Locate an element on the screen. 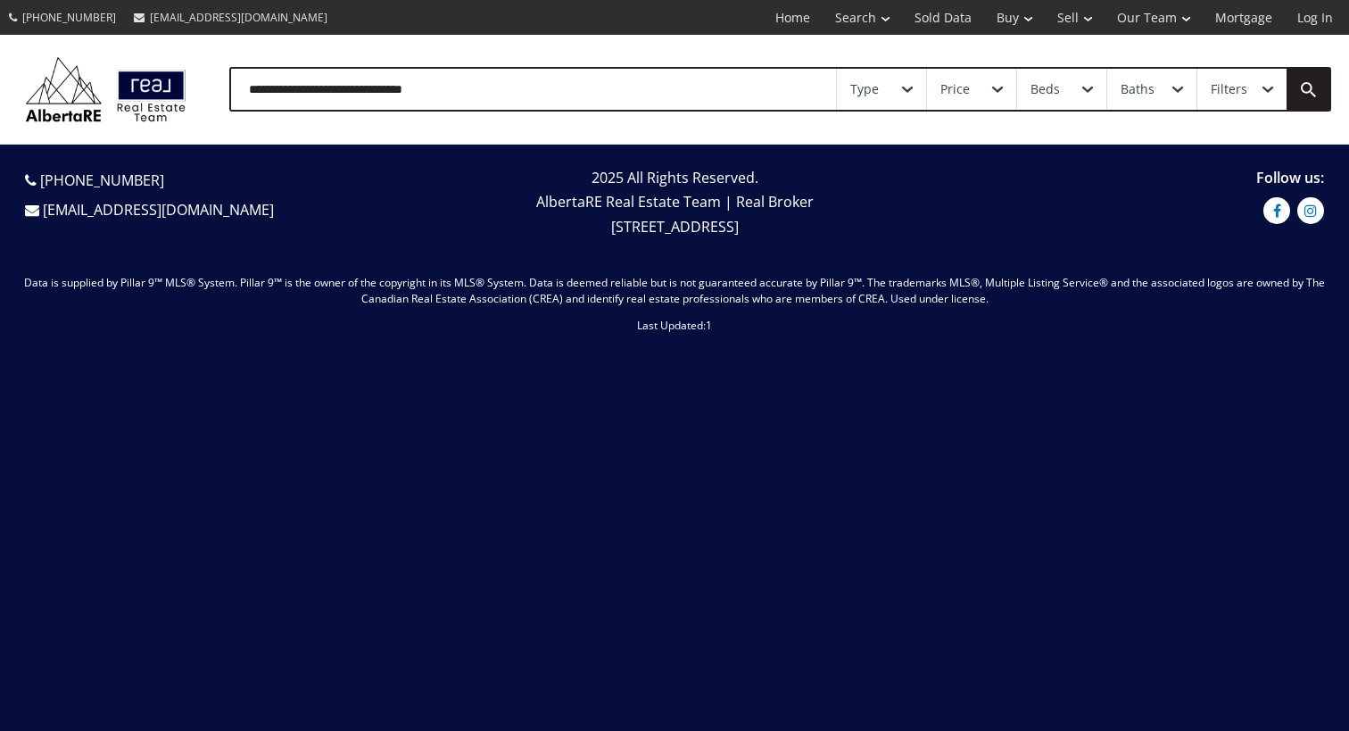 The image size is (1349, 731). span: Real Estate Association (CREA) and identify real estate professionals who are members of CREA. Us... is located at coordinates (700, 298).